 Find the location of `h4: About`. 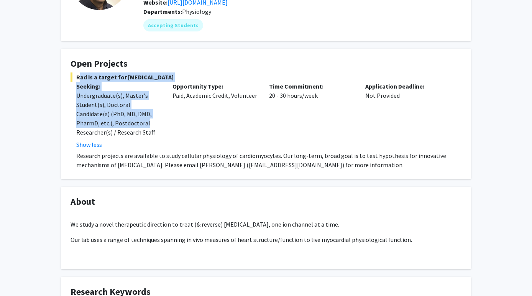

h4: About is located at coordinates (266, 201).